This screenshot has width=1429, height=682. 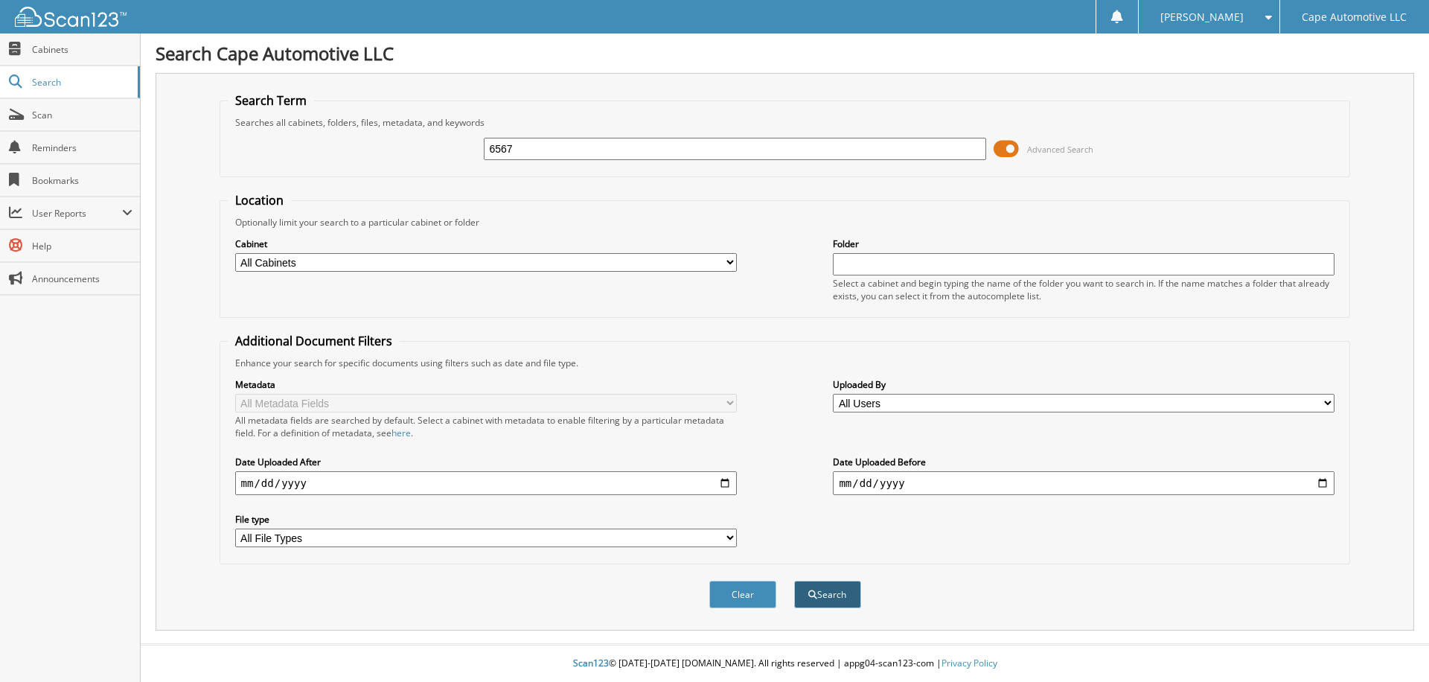 I want to click on label: Date Uploaded After, so click(x=486, y=461).